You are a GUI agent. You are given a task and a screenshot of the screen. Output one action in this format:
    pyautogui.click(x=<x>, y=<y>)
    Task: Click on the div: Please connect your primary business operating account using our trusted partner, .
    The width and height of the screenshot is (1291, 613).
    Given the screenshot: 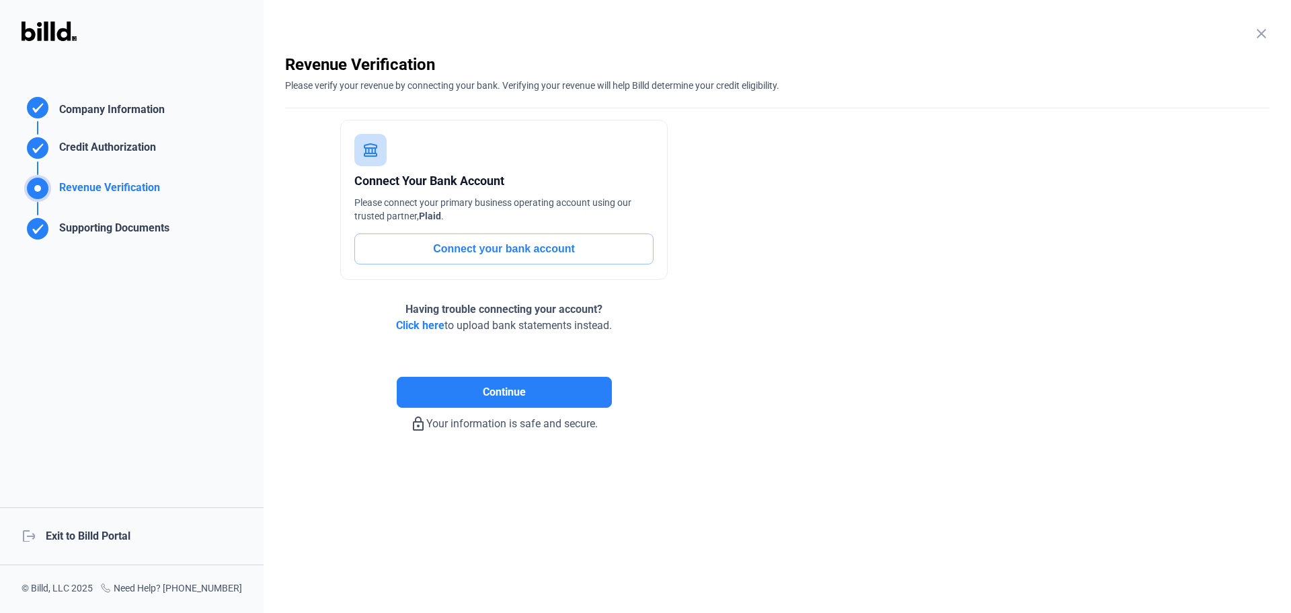 What is the action you would take?
    pyautogui.click(x=504, y=209)
    